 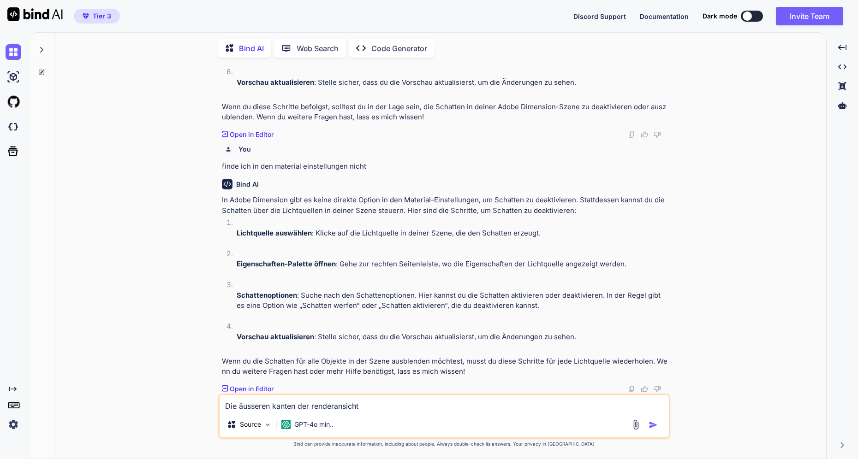 I want to click on p: Bind AI, so click(x=251, y=48).